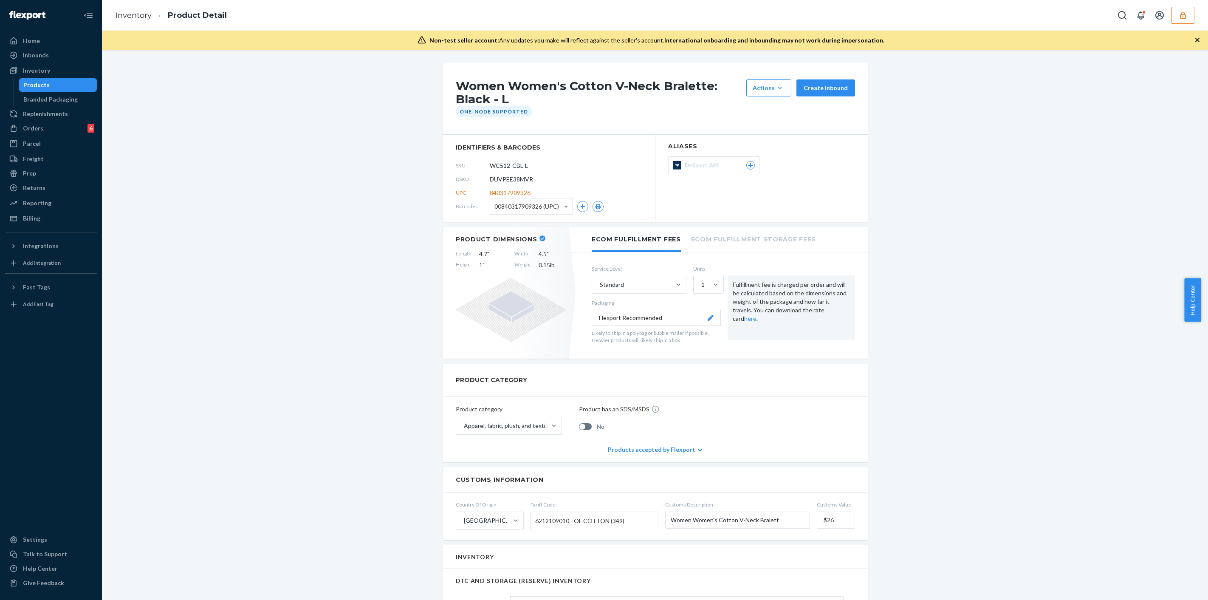 Image resolution: width=1208 pixels, height=600 pixels. What do you see at coordinates (463, 254) in the screenshot?
I see `span: Length` at bounding box center [463, 254].